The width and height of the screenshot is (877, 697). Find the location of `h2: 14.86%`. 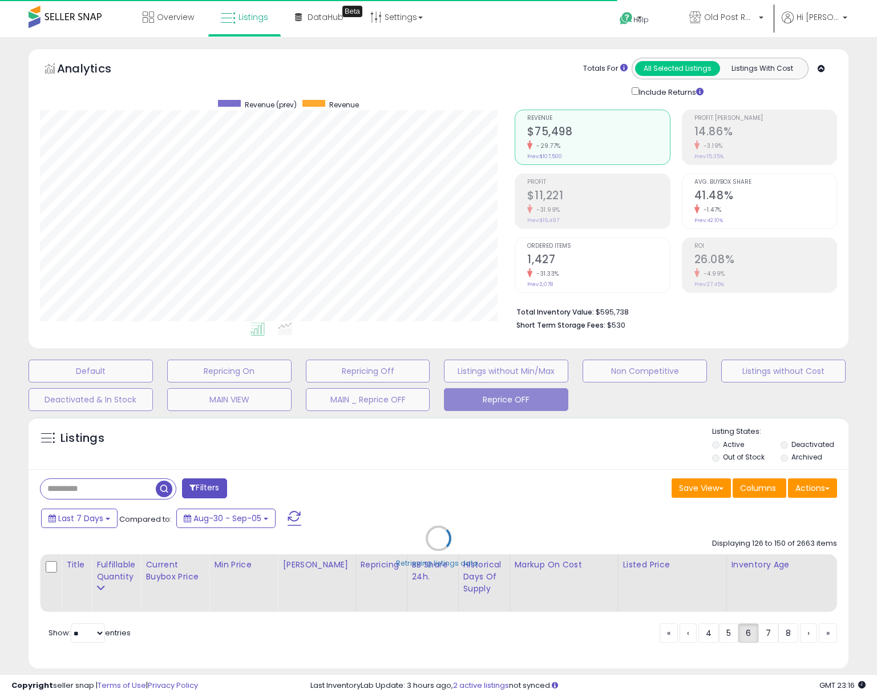

h2: 14.86% is located at coordinates (765, 132).